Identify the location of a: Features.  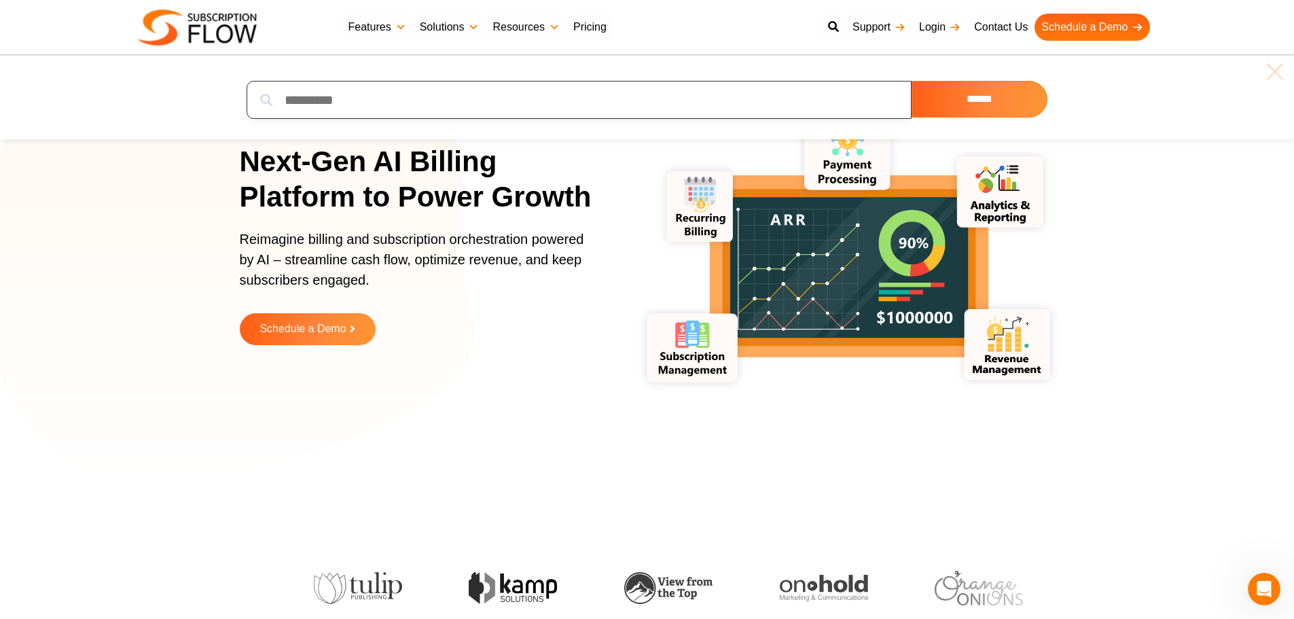
(377, 27).